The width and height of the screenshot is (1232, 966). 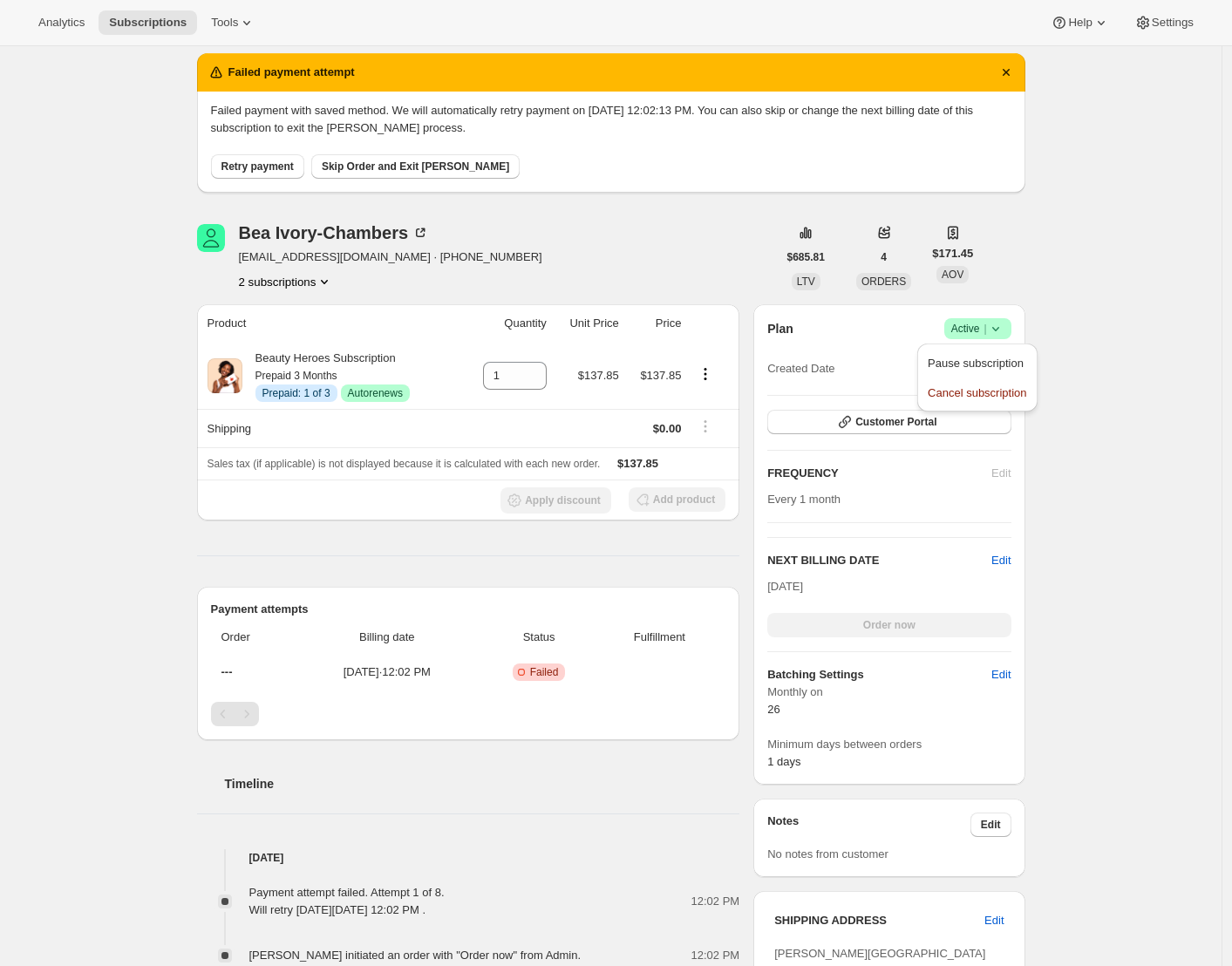 What do you see at coordinates (1079, 23) in the screenshot?
I see `span: Help` at bounding box center [1079, 23].